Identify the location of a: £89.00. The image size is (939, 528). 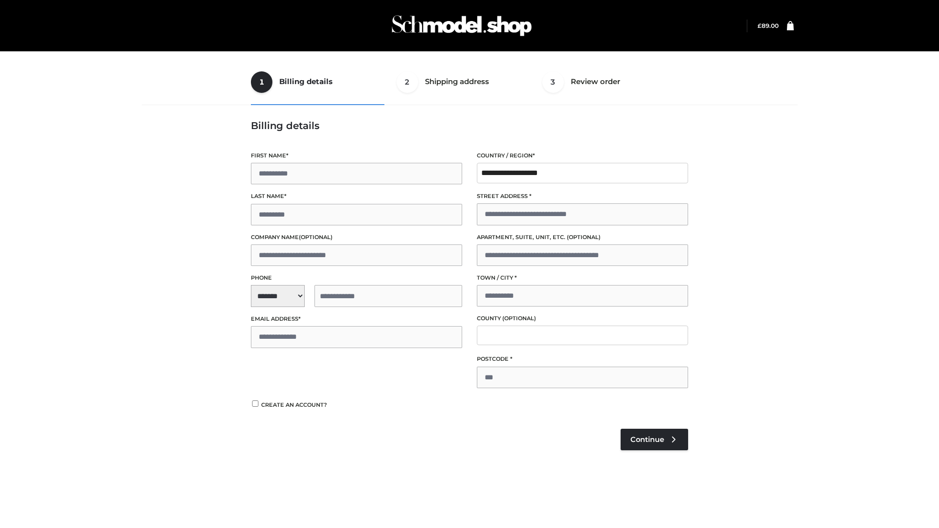
(767, 25).